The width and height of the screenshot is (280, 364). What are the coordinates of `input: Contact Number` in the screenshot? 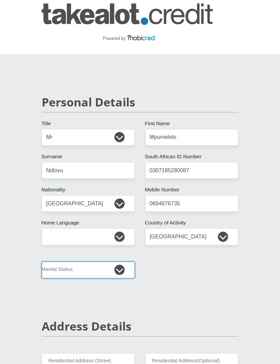 It's located at (191, 203).